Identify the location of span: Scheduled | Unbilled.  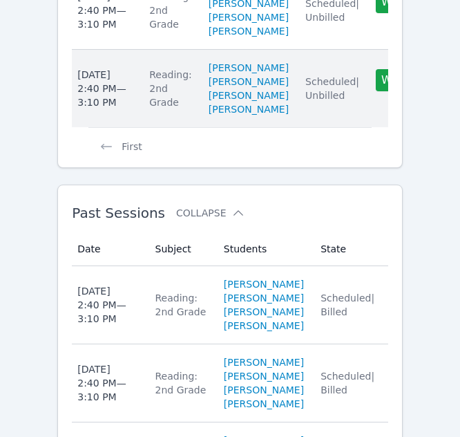
(333, 88).